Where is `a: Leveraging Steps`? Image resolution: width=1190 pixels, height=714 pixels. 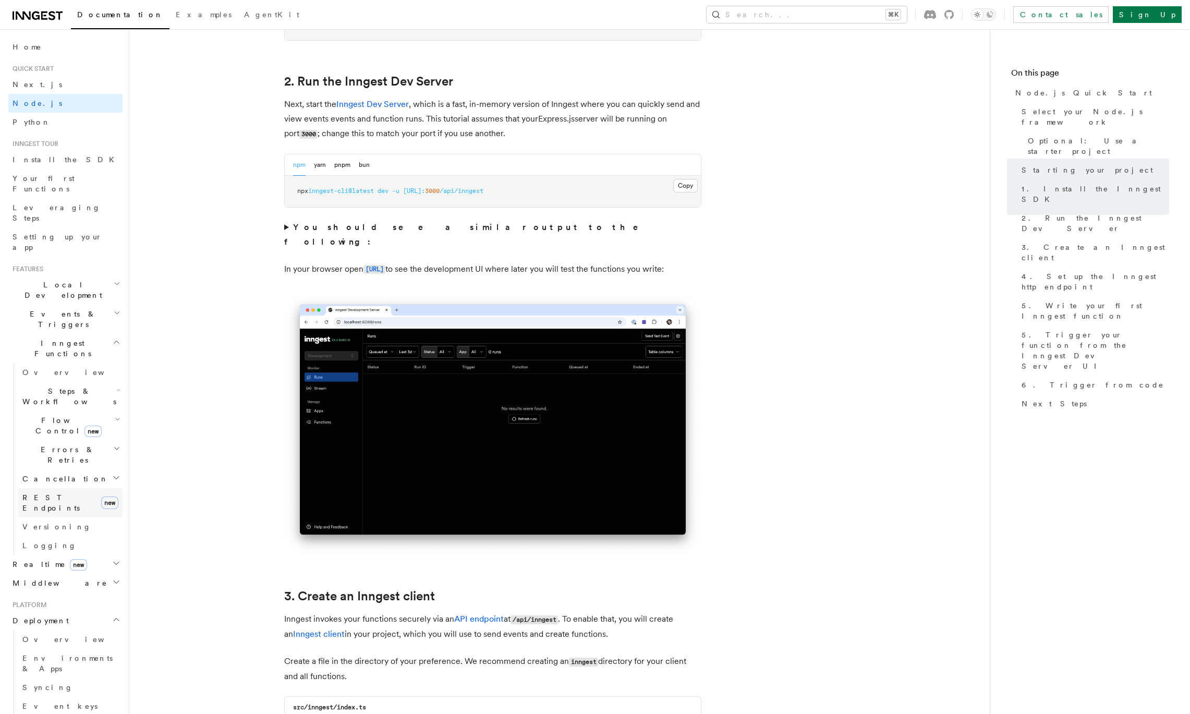
a: Leveraging Steps is located at coordinates (65, 213).